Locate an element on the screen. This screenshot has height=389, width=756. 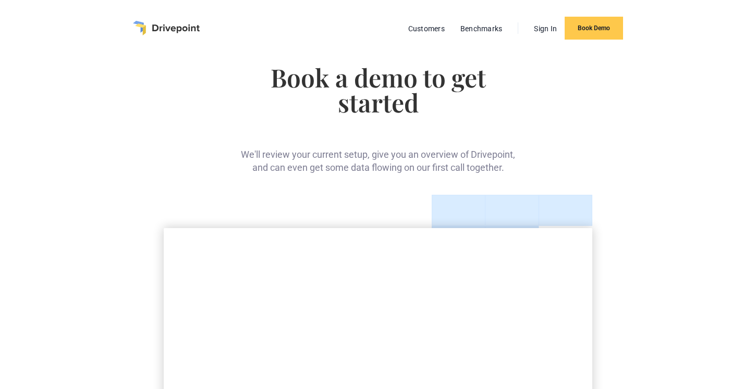
a: Customers is located at coordinates (426, 29).